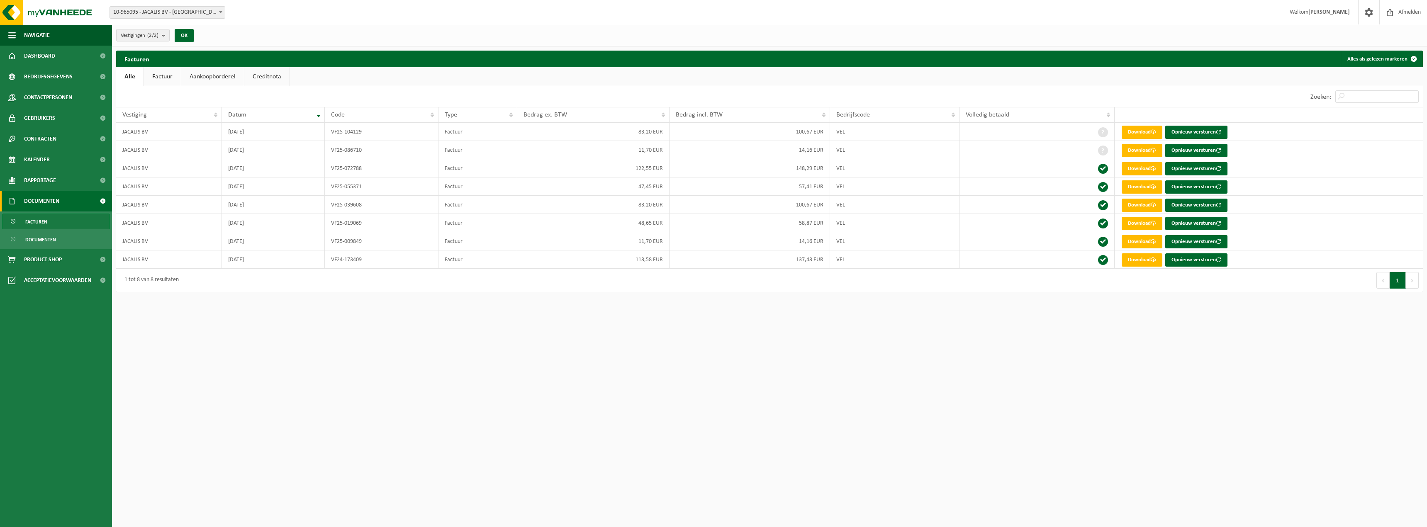  Describe the element at coordinates (56, 239) in the screenshot. I see `a: Documenten` at that location.